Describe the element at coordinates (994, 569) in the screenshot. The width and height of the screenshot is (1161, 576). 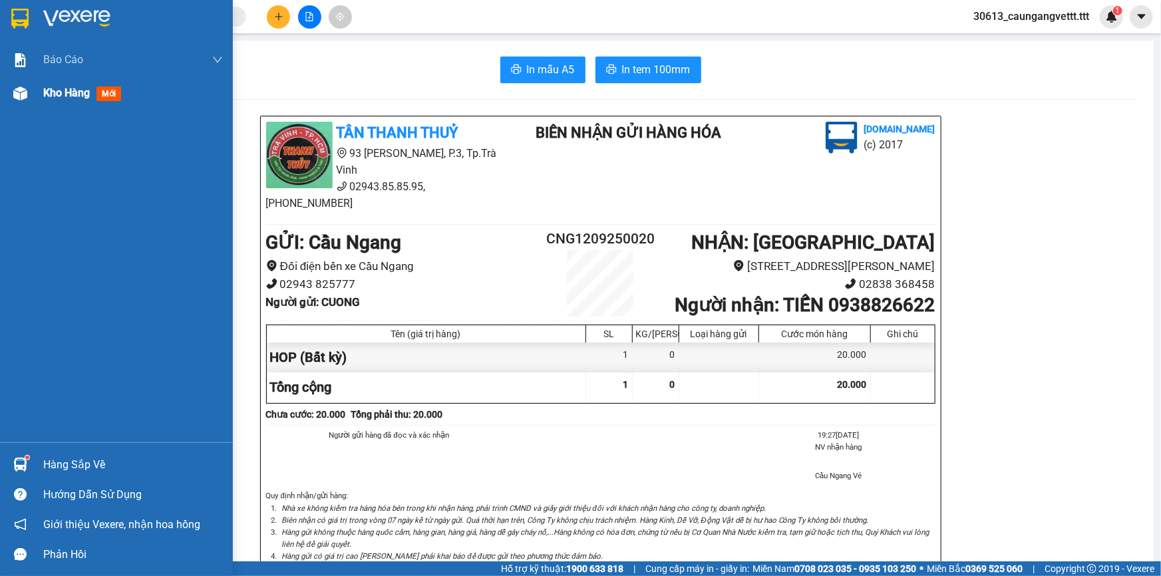
I see `strong: 0369 525 060` at that location.